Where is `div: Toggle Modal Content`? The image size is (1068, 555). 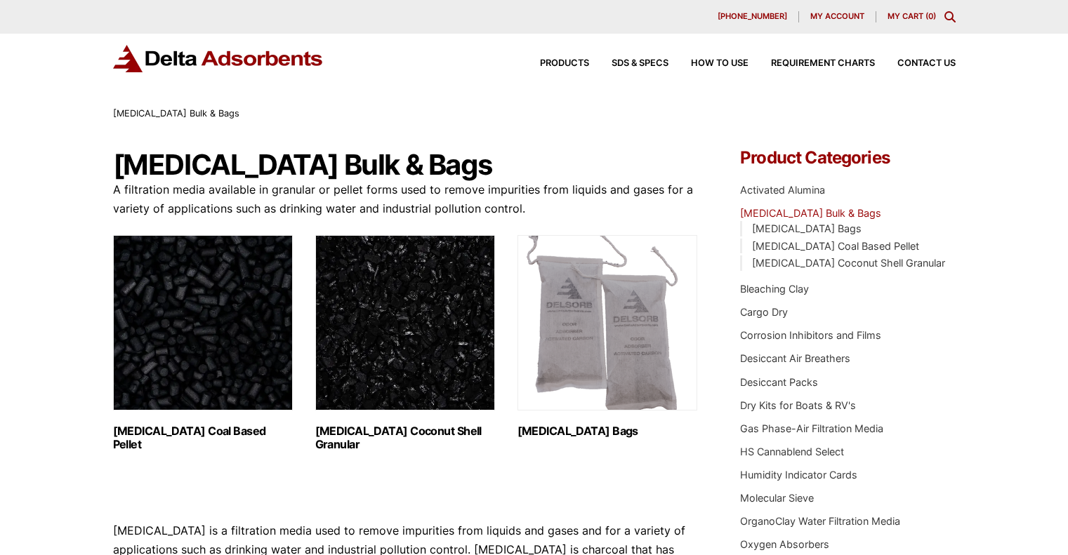 div: Toggle Modal Content is located at coordinates (950, 17).